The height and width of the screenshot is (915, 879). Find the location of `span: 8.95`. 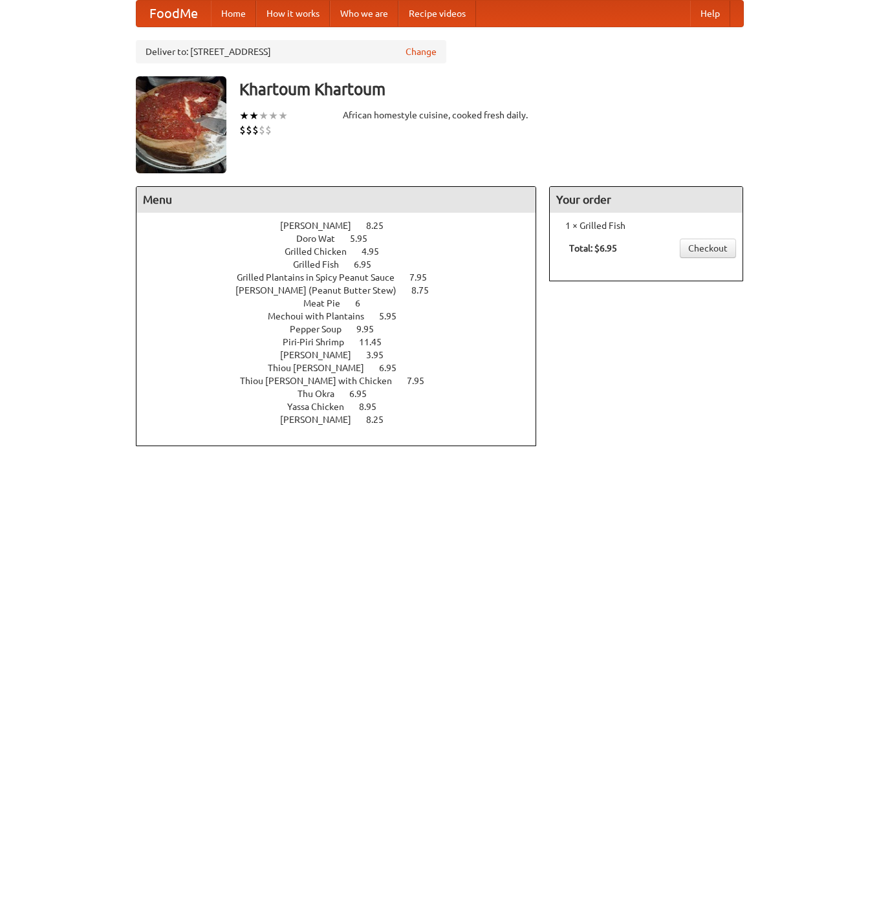

span: 8.95 is located at coordinates (374, 407).